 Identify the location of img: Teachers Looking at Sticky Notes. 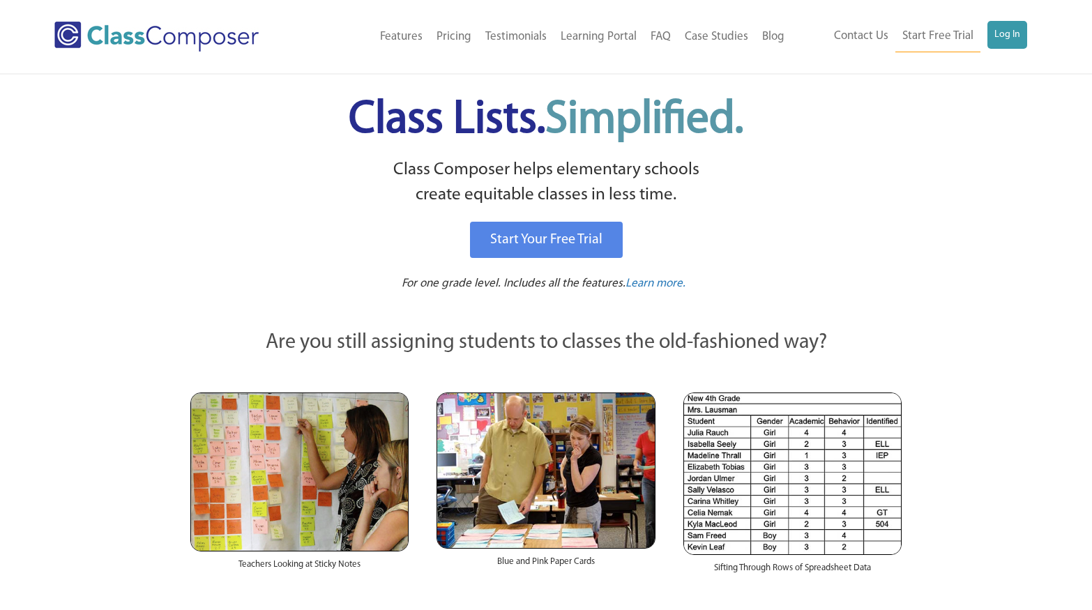
(299, 472).